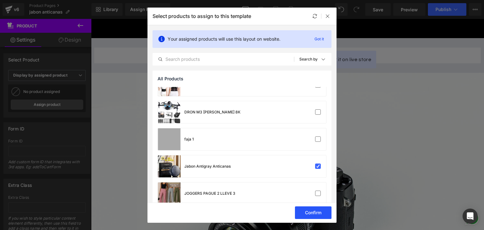 The width and height of the screenshot is (484, 230). What do you see at coordinates (381, 199) in the screenshot?
I see `div: Open WhatsApp chat` at bounding box center [381, 199].